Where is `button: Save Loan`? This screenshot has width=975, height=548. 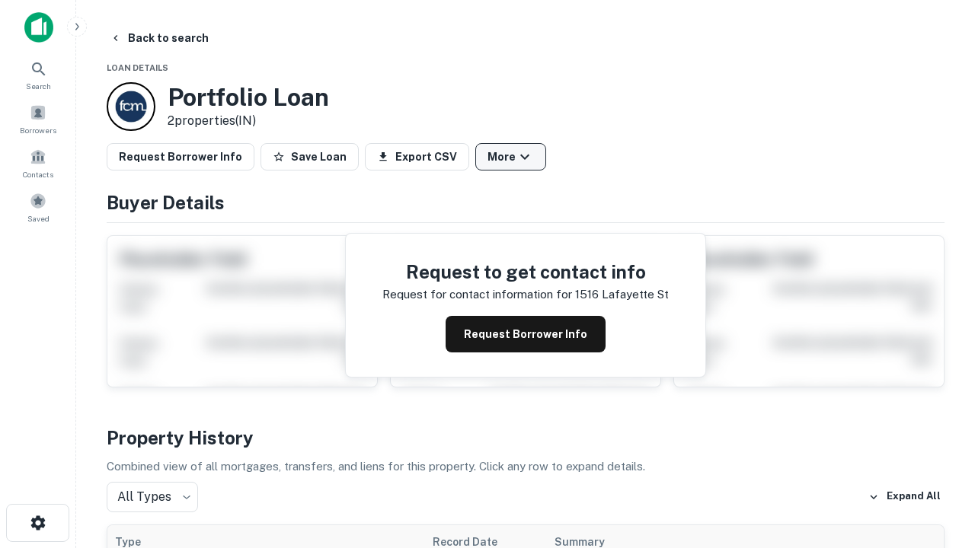
button: Save Loan is located at coordinates (309, 157).